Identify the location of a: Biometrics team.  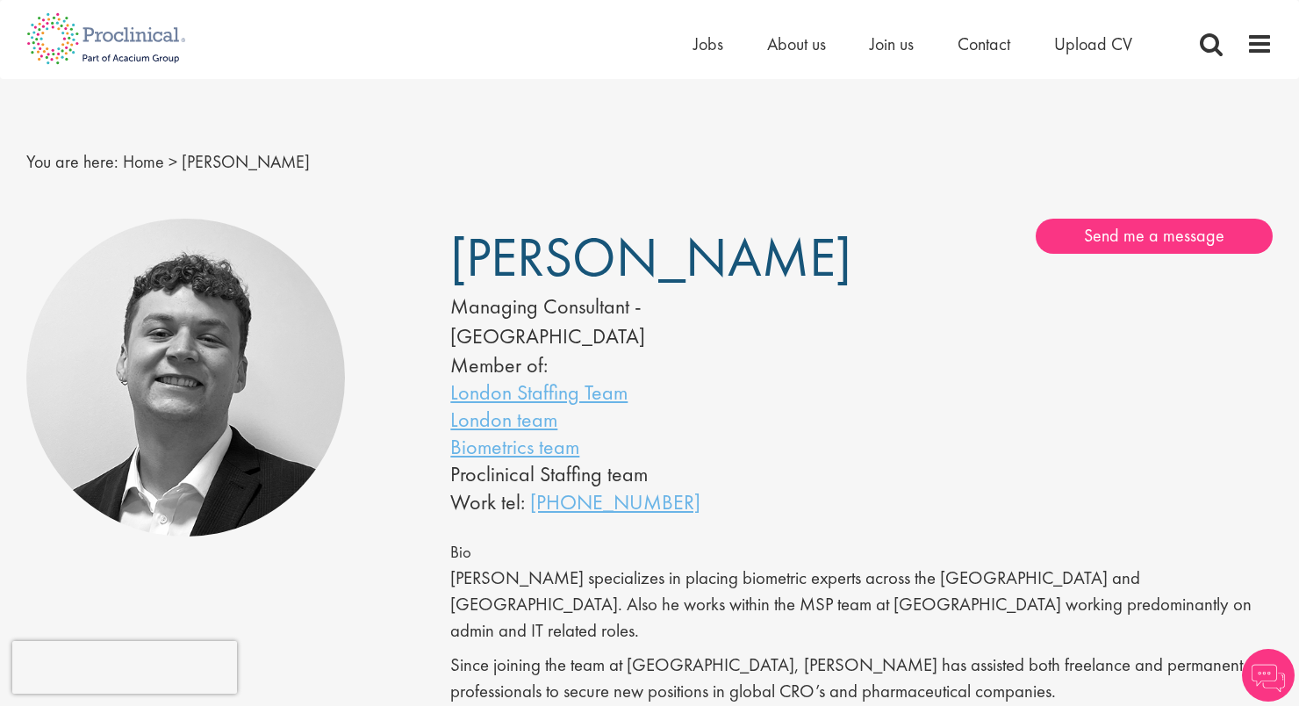
(514, 446).